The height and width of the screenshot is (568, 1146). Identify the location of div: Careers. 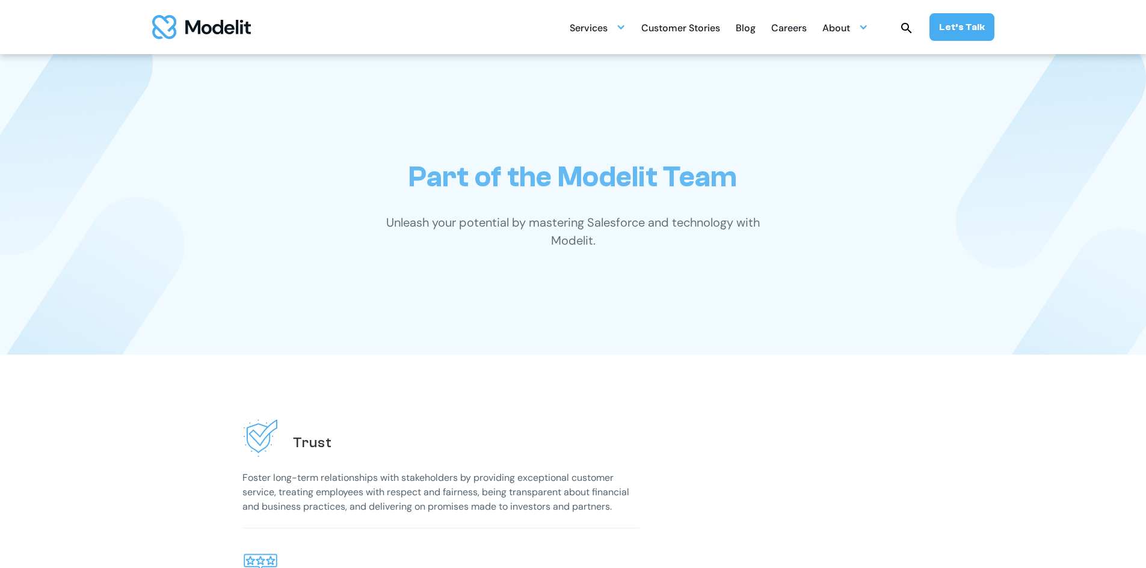
(789, 29).